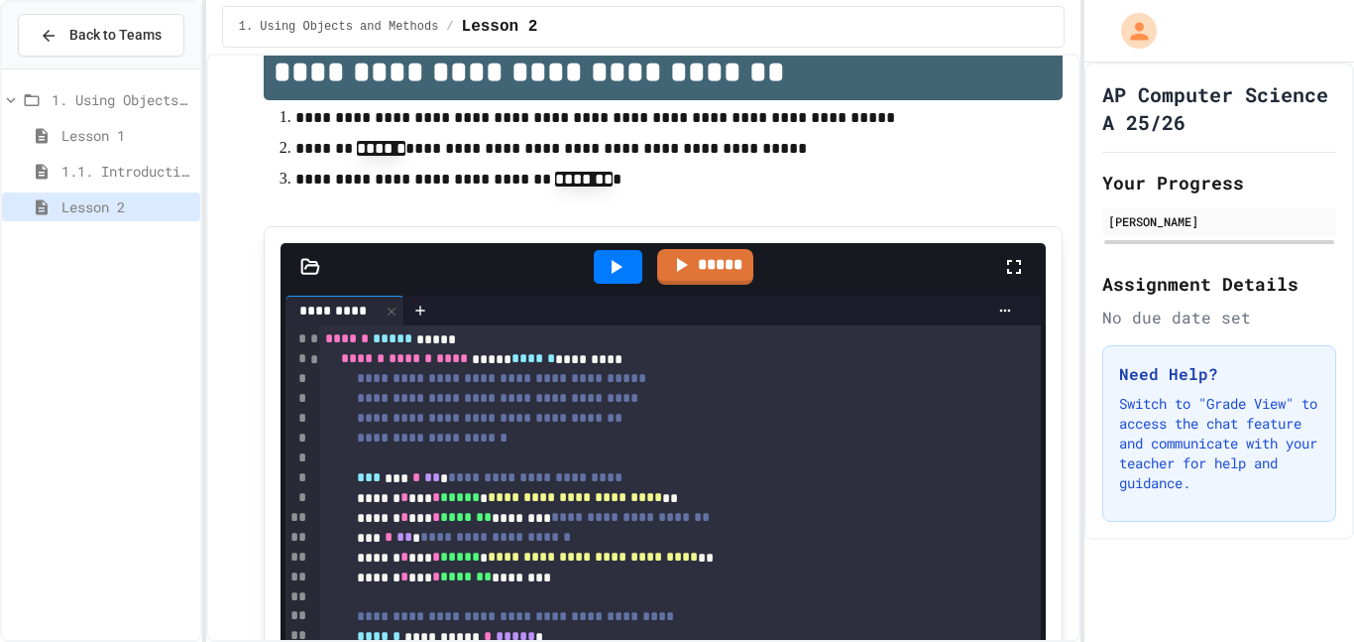  What do you see at coordinates (1220, 108) in the screenshot?
I see `h1: AP Computer Science A 25/26` at bounding box center [1220, 108].